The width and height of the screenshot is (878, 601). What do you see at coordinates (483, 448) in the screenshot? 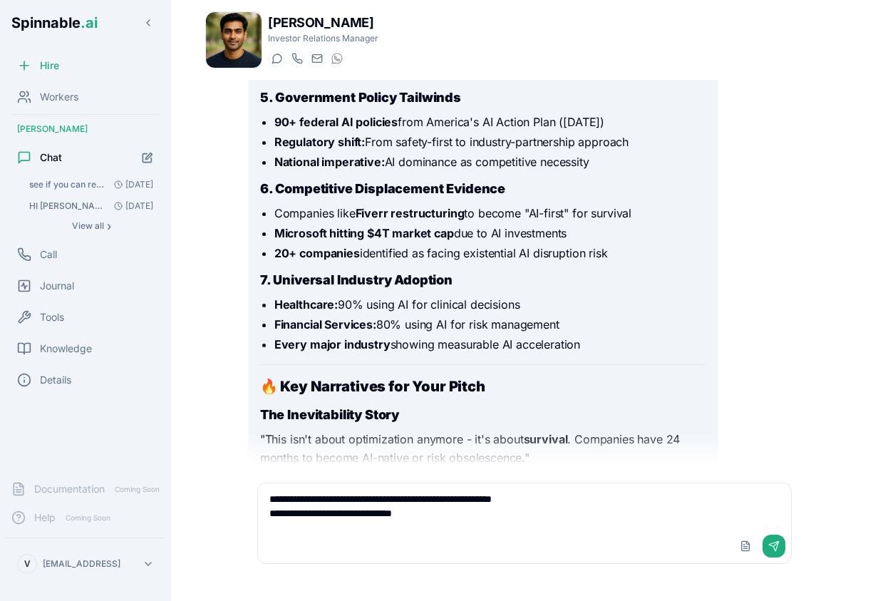
I see `p: "This isn't about optimization anymore - it's about . Companies have 24 months to become AI-nativ...` at bounding box center [483, 448].